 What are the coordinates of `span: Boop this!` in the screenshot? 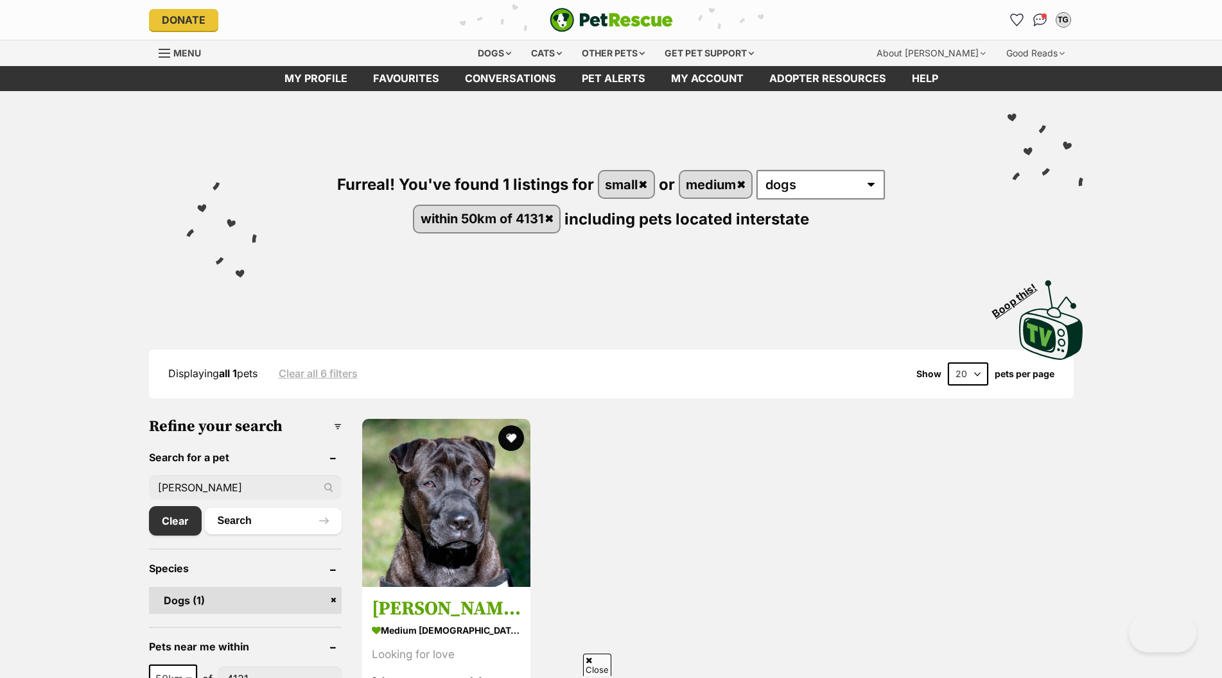 It's located at (1019, 297).